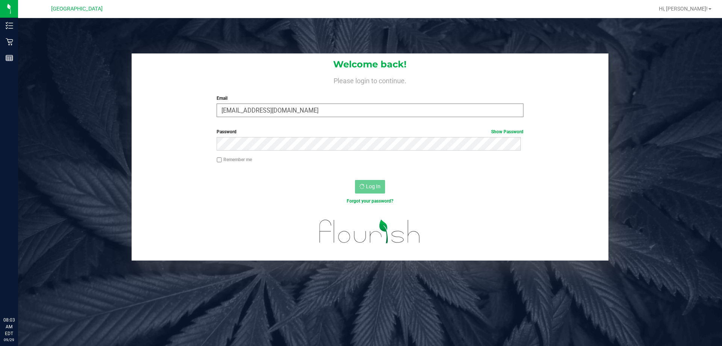  Describe the element at coordinates (9, 58) in the screenshot. I see `inline-svg: Reports` at that location.